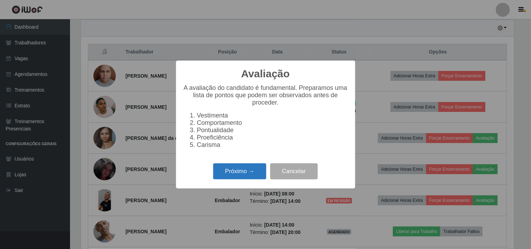  I want to click on li: Proeficiência, so click(273, 138).